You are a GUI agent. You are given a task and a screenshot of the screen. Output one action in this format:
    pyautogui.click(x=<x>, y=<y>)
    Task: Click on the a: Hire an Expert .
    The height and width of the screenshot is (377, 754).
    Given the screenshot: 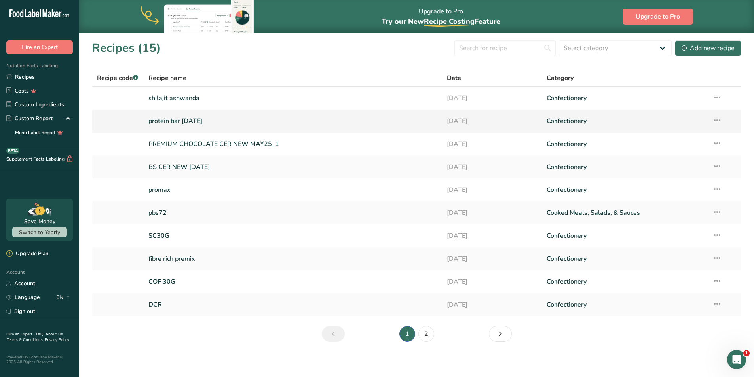 What is the action you would take?
    pyautogui.click(x=20, y=334)
    